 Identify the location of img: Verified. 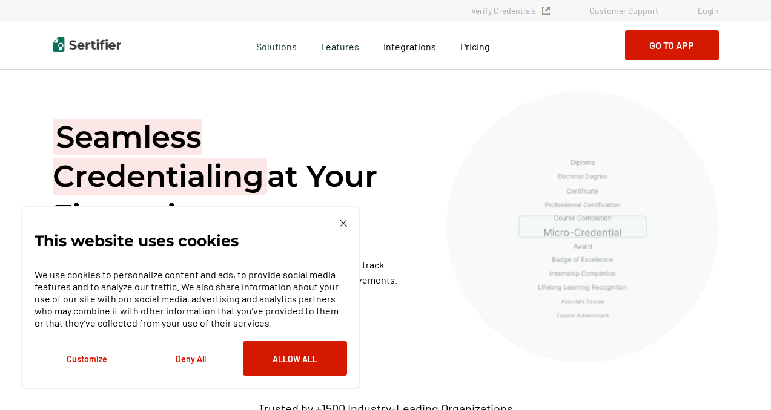
(546, 10).